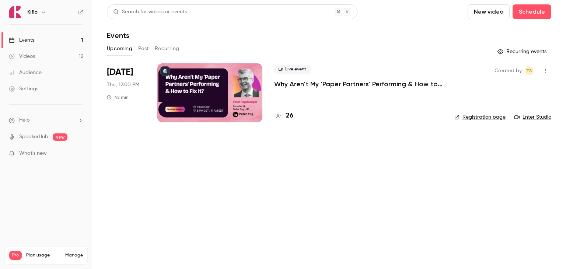  What do you see at coordinates (21, 40) in the screenshot?
I see `div: Events` at bounding box center [21, 40].